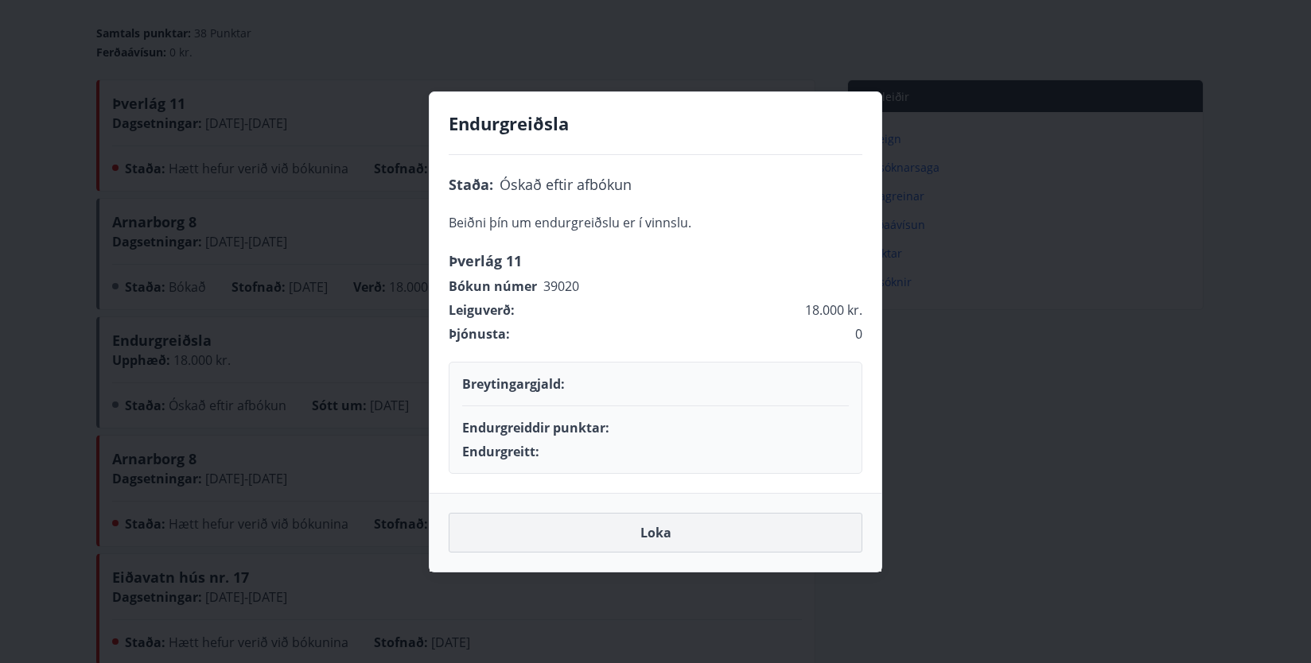 The image size is (1311, 663). I want to click on p: Þjónusta :, so click(479, 334).